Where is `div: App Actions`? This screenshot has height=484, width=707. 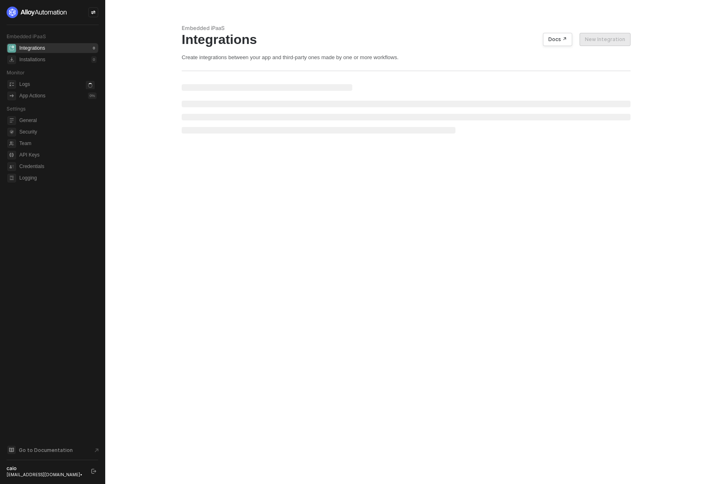 div: App Actions is located at coordinates (32, 96).